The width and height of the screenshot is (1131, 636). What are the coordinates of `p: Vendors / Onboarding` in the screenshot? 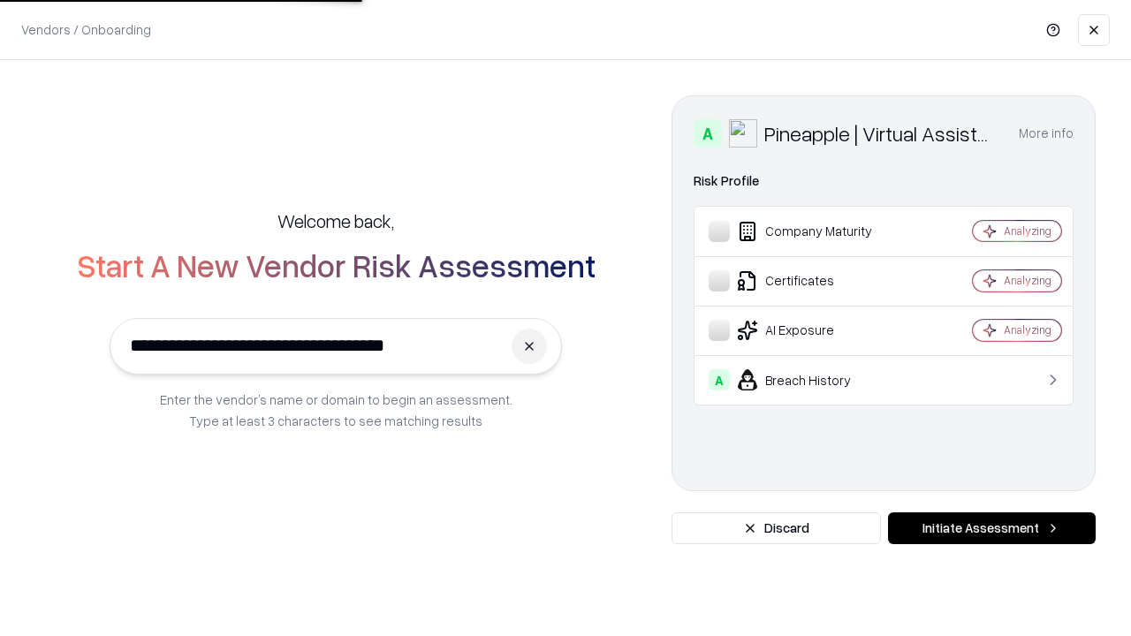 It's located at (86, 29).